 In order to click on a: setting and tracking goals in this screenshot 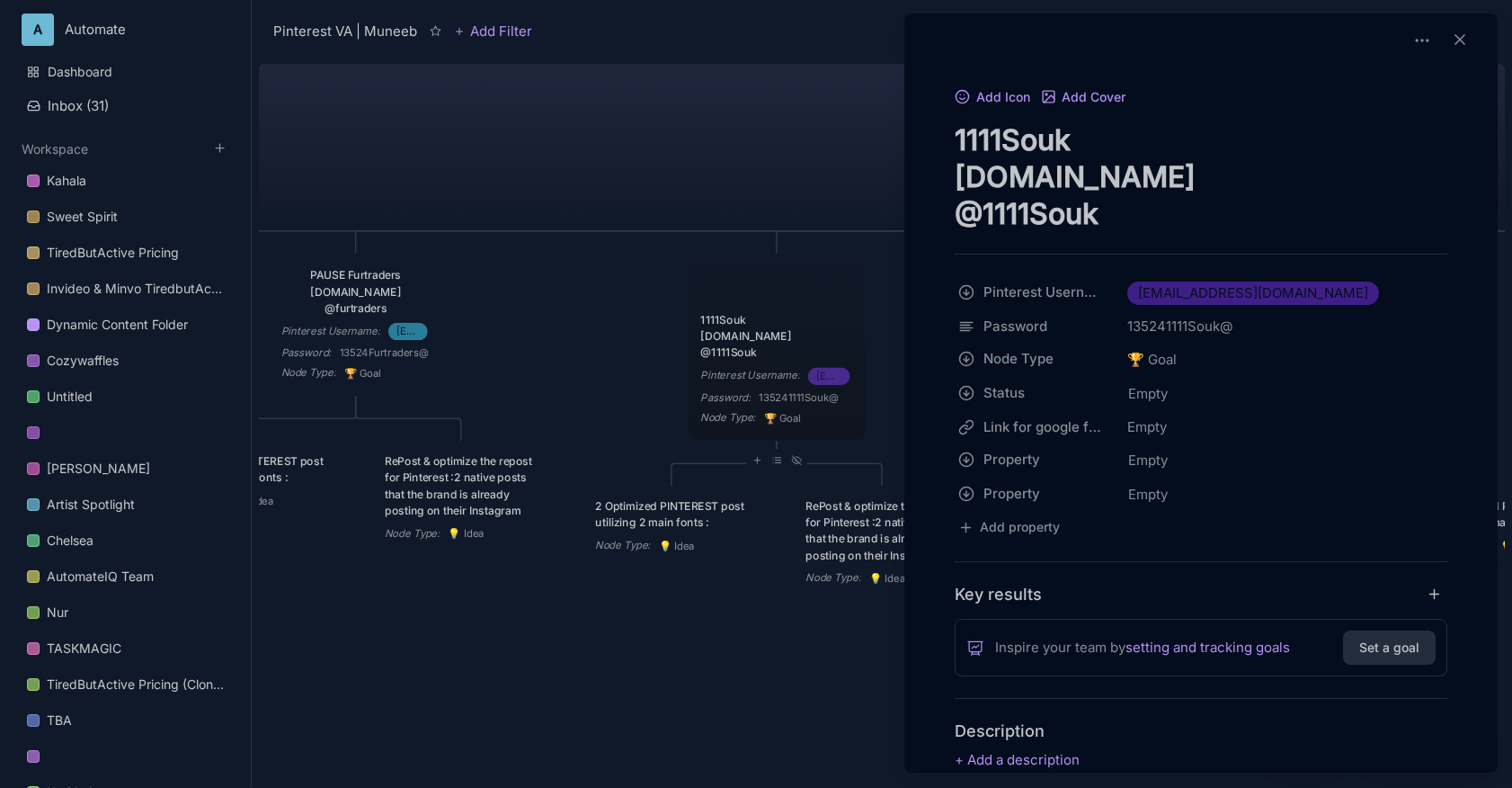, I will do `click(1207, 648)`.